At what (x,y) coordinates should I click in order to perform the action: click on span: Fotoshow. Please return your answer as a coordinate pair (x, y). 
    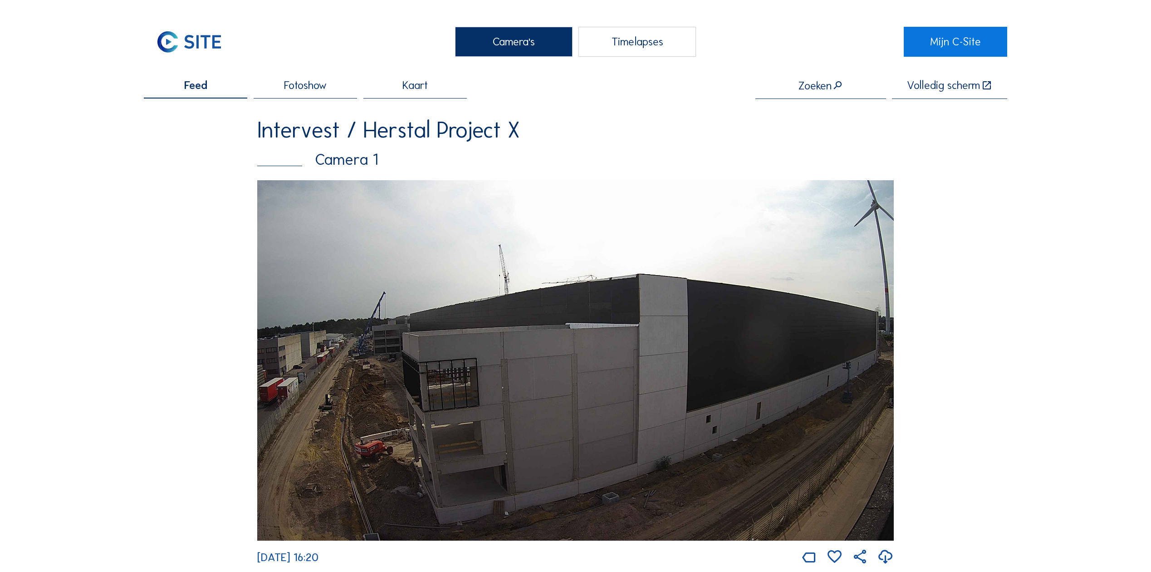
    Looking at the image, I should click on (305, 85).